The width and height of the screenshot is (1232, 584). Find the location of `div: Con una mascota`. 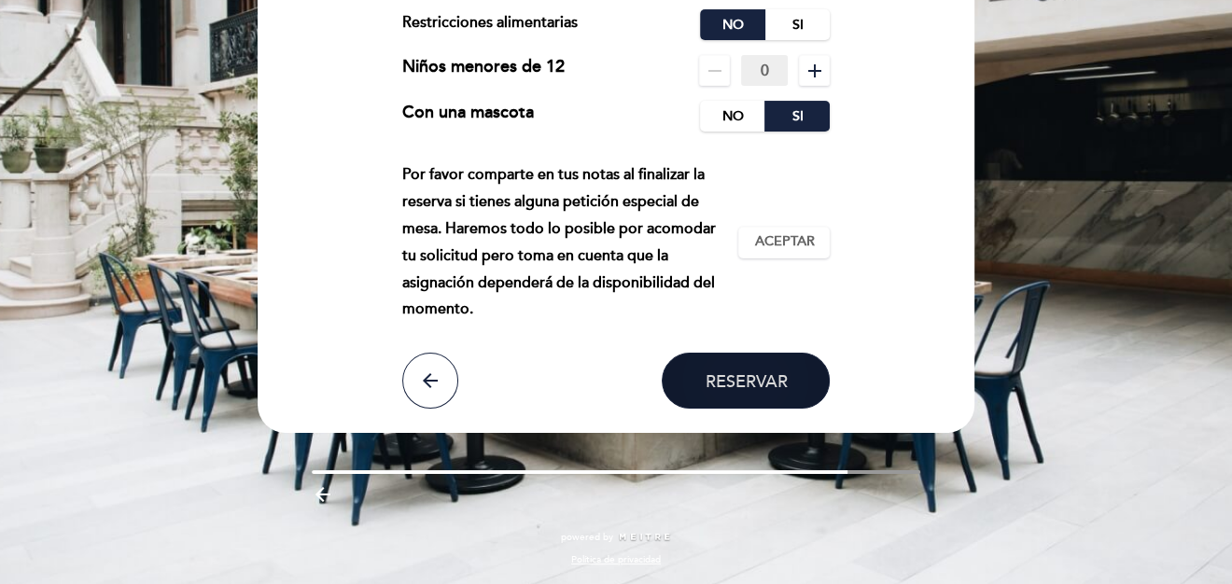

div: Con una mascota is located at coordinates (468, 116).